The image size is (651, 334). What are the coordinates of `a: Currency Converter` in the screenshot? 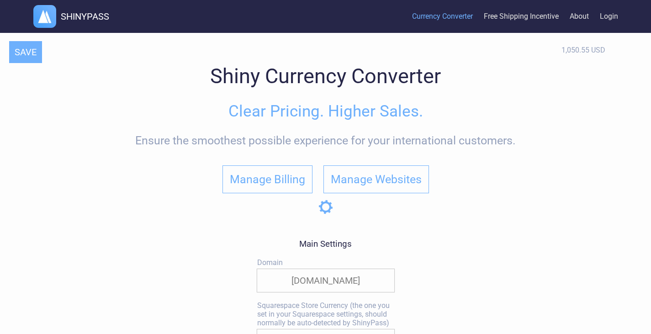 It's located at (442, 16).